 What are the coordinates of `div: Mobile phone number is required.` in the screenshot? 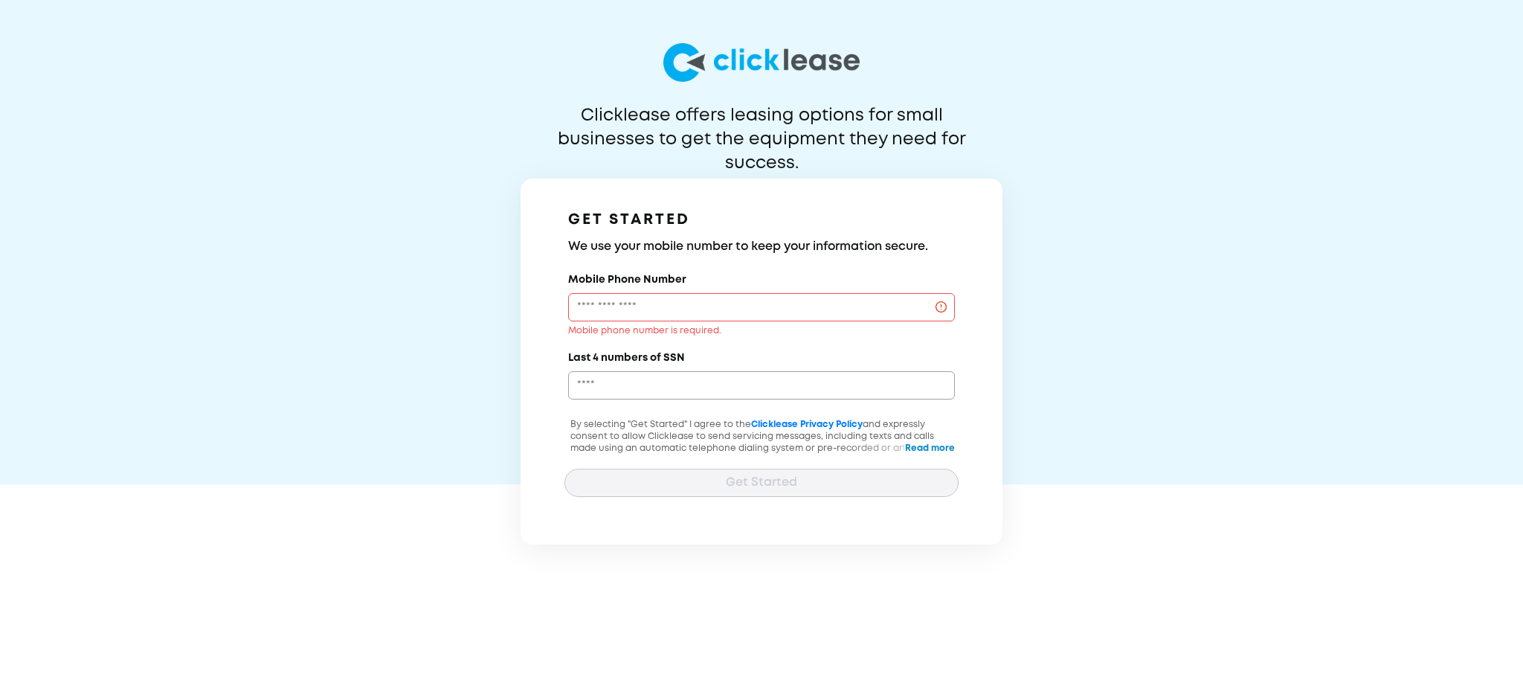 It's located at (762, 331).